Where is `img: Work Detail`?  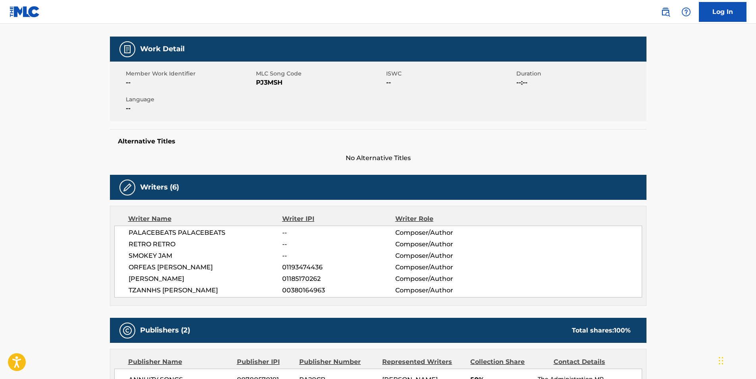 img: Work Detail is located at coordinates (127, 49).